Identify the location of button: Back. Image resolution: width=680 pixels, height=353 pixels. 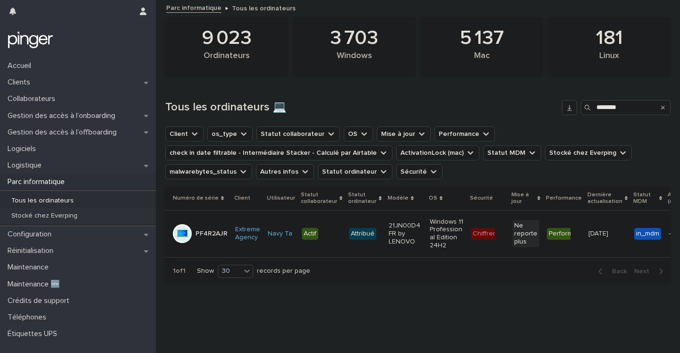
(611, 272).